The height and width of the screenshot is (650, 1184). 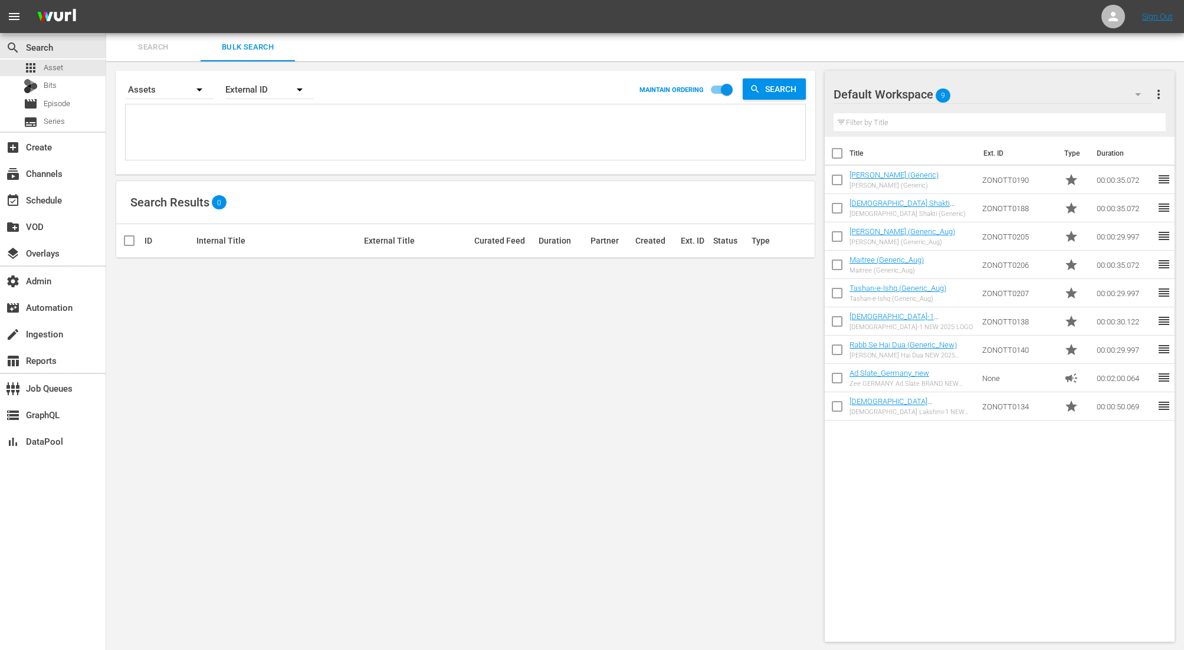 I want to click on span: Search Results, so click(x=170, y=202).